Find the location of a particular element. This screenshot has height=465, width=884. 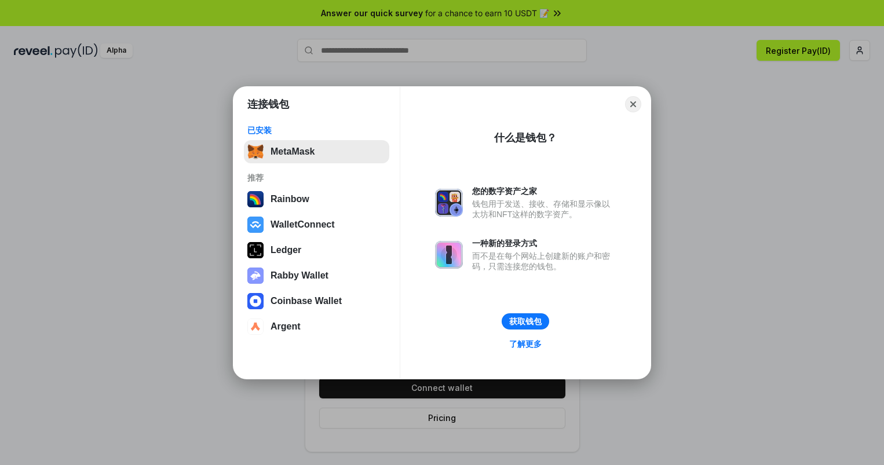

div: Coinbase Wallet is located at coordinates (306, 301).